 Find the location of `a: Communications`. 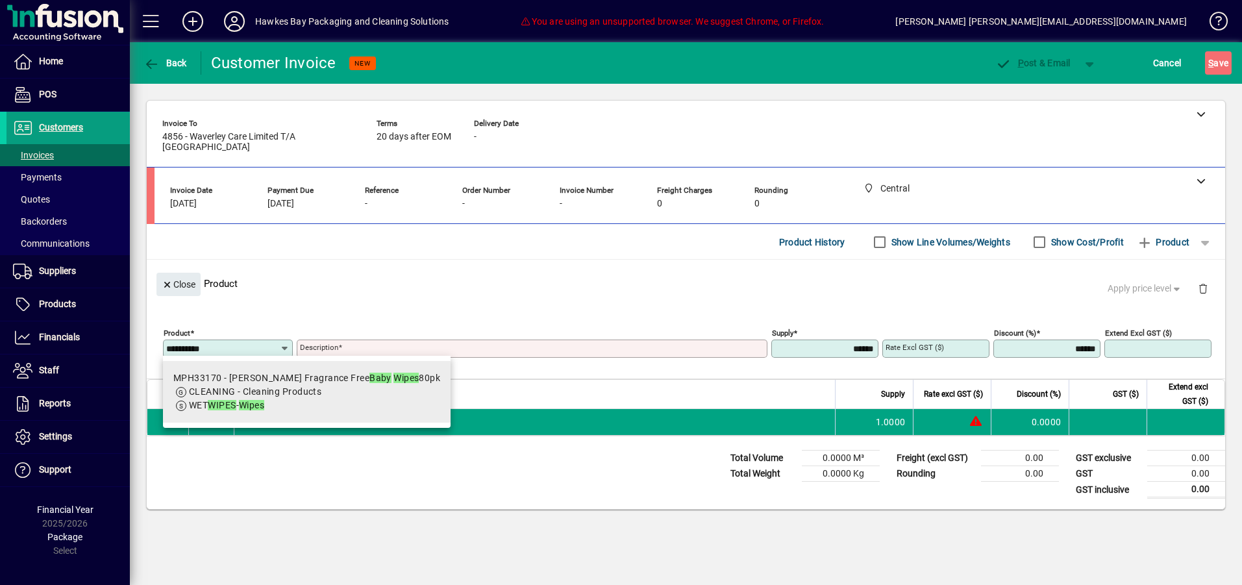

a: Communications is located at coordinates (68, 243).